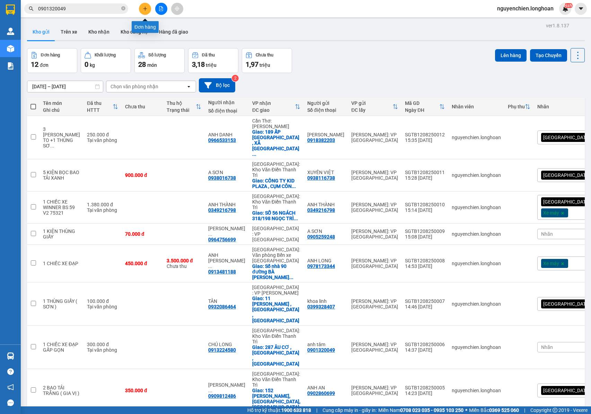  What do you see at coordinates (44, 65) in the screenshot?
I see `span: đơn` at bounding box center [44, 65].